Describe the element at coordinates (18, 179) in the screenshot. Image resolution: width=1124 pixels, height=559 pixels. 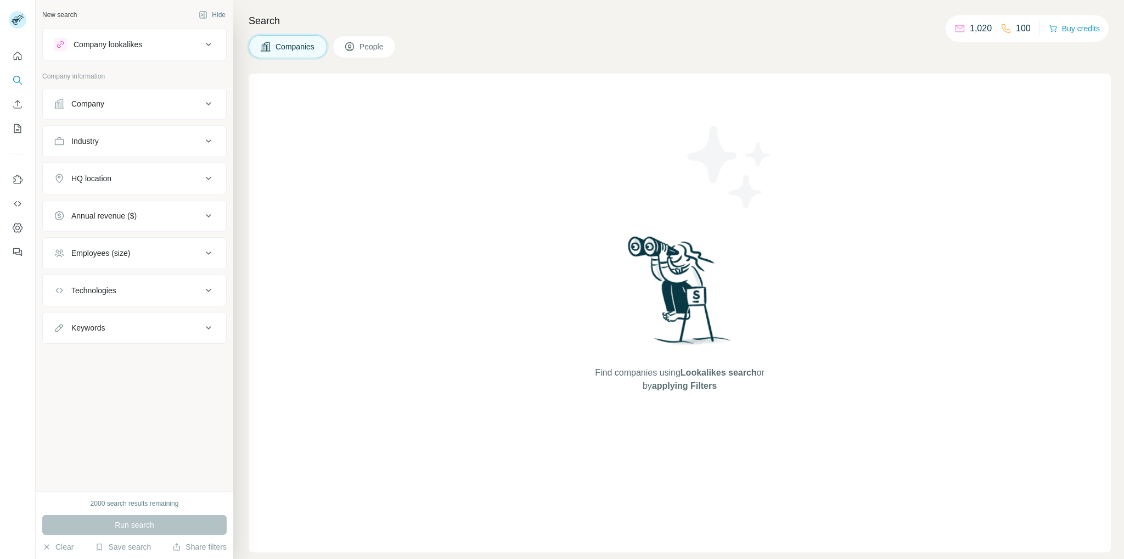
I see `button: Use Surfe on LinkedIn` at that location.